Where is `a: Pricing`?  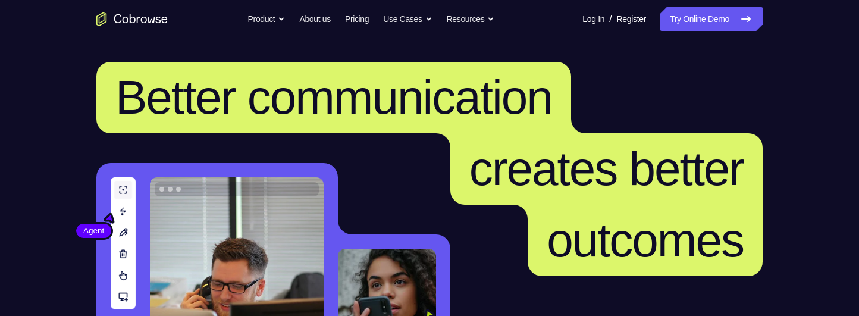
a: Pricing is located at coordinates (357, 19).